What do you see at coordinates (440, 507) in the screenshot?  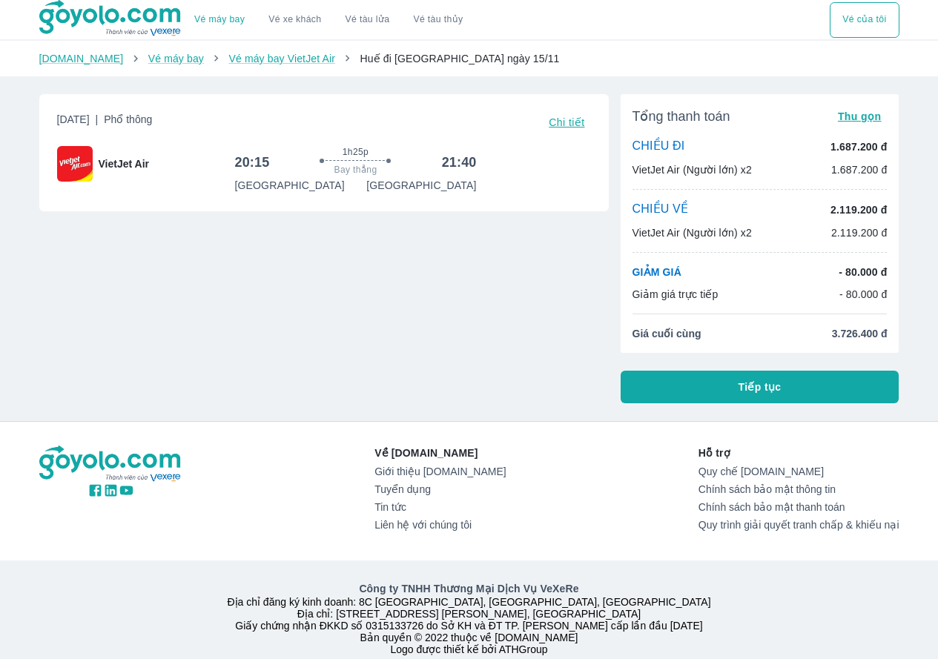 I see `a: Tin tức` at bounding box center [440, 507].